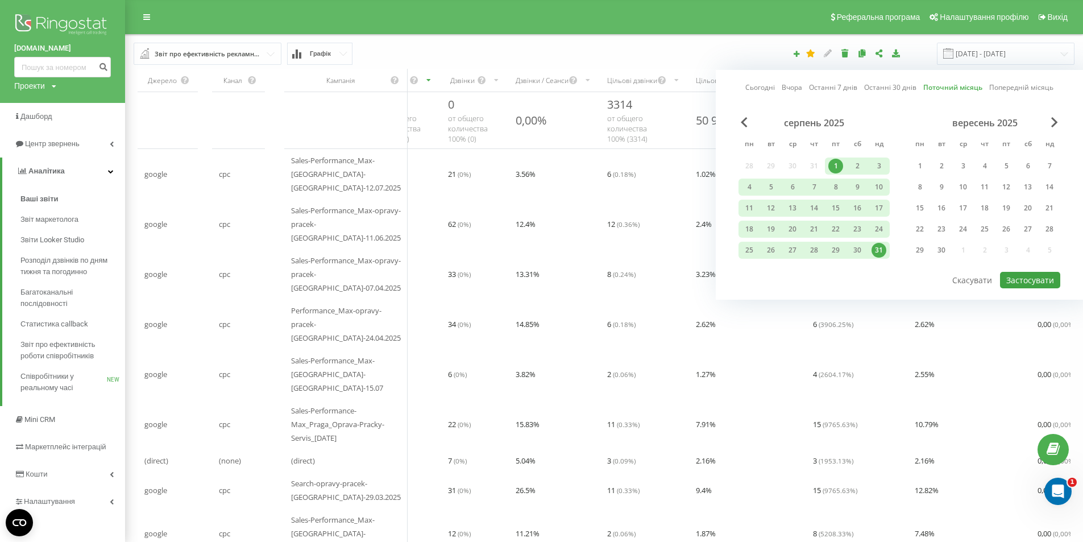 Image resolution: width=1083 pixels, height=542 pixels. Describe the element at coordinates (704, 490) in the screenshot. I see `span: 9.4 %` at that location.